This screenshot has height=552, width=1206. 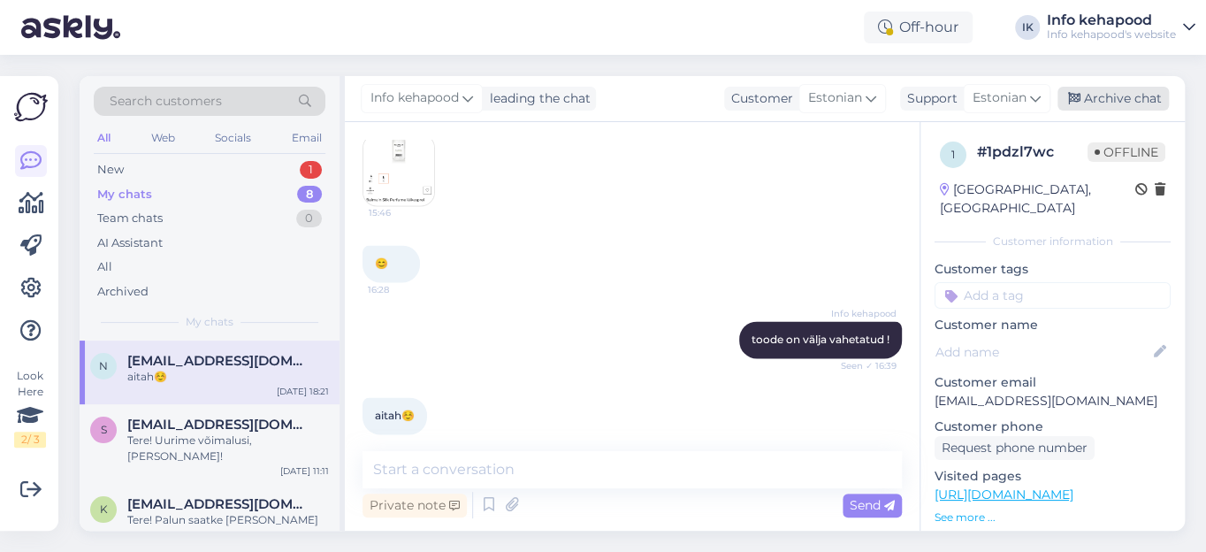 What do you see at coordinates (130, 218) in the screenshot?
I see `div: Team chats` at bounding box center [130, 218].